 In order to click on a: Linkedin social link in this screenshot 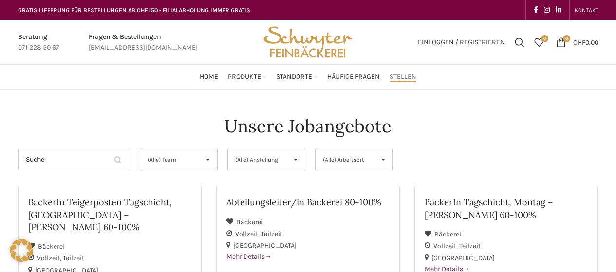, I will do `click(558, 10)`.